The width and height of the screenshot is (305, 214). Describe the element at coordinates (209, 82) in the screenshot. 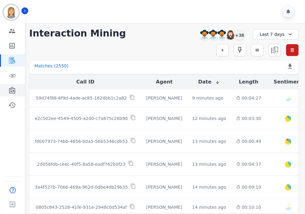

I see `button: Date` at that location.